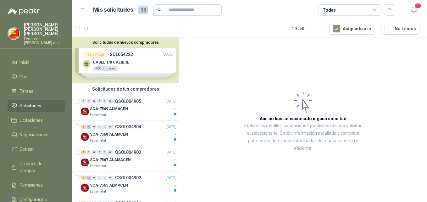 The width and height of the screenshot is (427, 202). Describe the element at coordinates (128, 152) in the screenshot. I see `p: GSOL004903` at that location.